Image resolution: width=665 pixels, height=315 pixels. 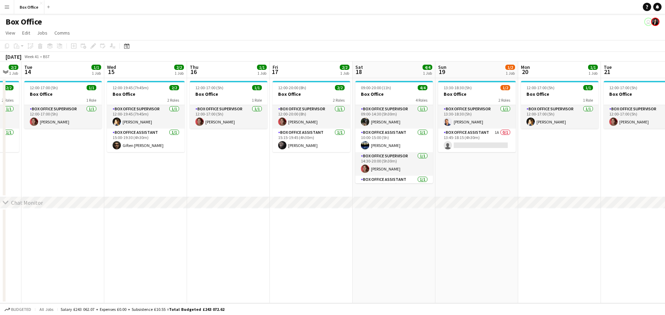 What do you see at coordinates (26, 33) in the screenshot?
I see `span: Edit` at bounding box center [26, 33].